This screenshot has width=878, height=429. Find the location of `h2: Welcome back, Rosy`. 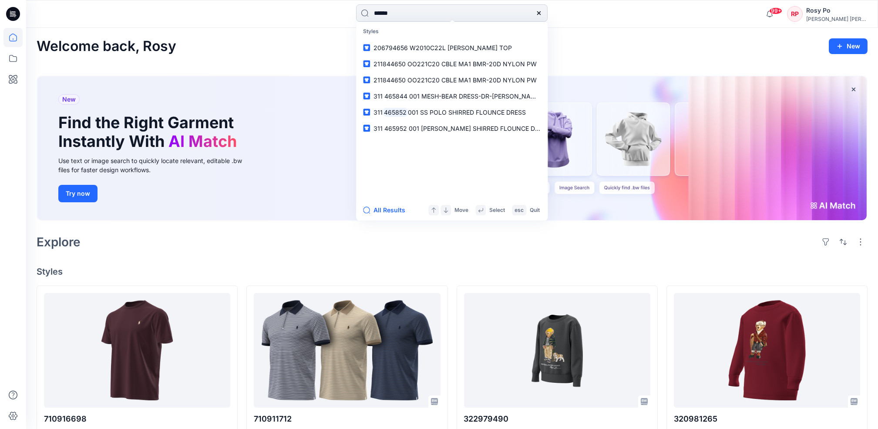

h2: Welcome back, Rosy is located at coordinates (106, 46).